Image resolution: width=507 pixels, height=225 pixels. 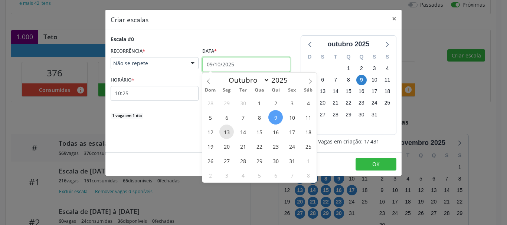 What do you see at coordinates (349, 92) in the screenshot?
I see `span: quarta-feira, 15 de outubro de 2025` at bounding box center [349, 92].